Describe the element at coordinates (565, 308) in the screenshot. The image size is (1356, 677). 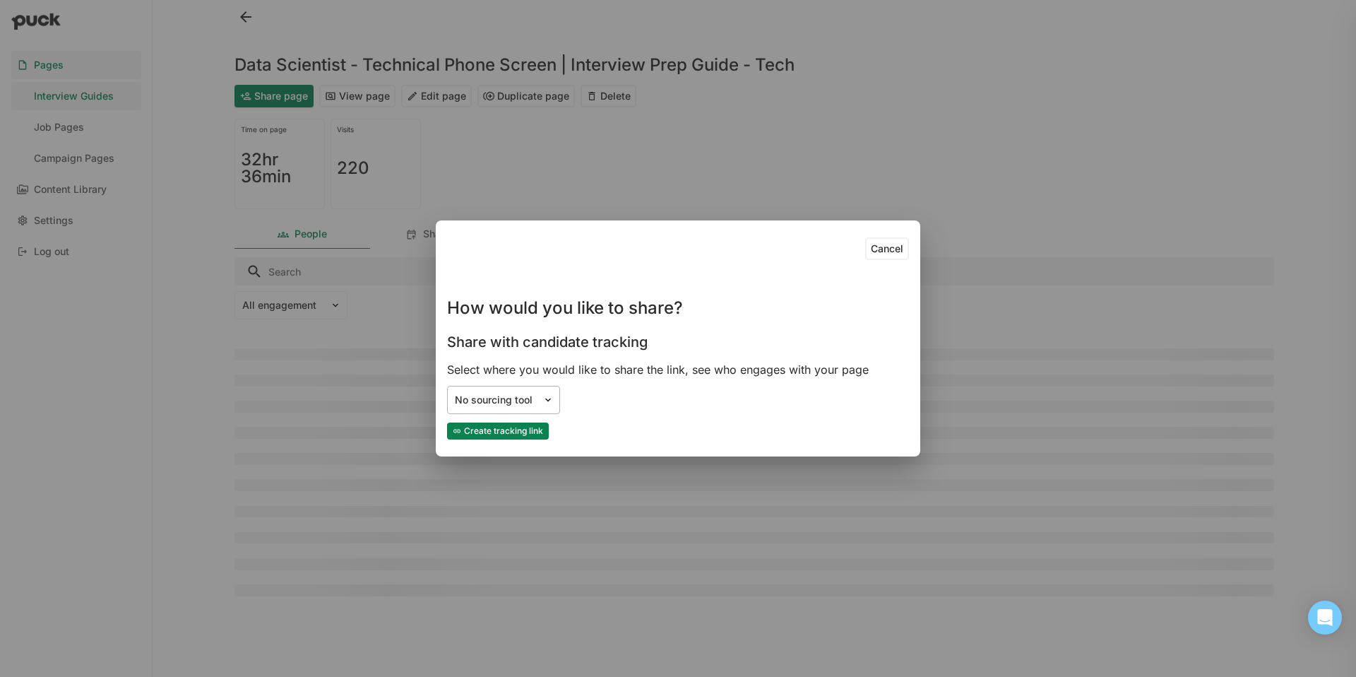
I see `h1: How would you like to share?` at that location.